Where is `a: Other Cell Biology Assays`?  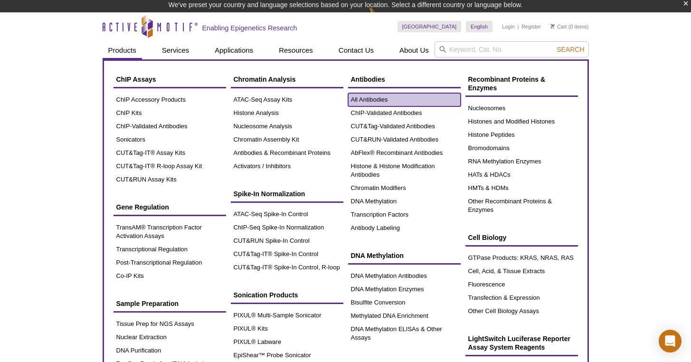
a: Other Cell Biology Assays is located at coordinates (521, 311).